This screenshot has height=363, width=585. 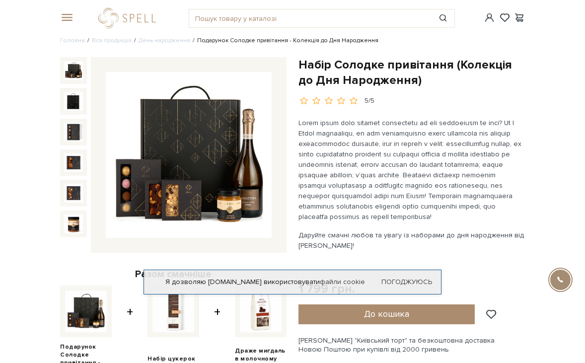 I want to click on a: файли cookie, so click(x=342, y=281).